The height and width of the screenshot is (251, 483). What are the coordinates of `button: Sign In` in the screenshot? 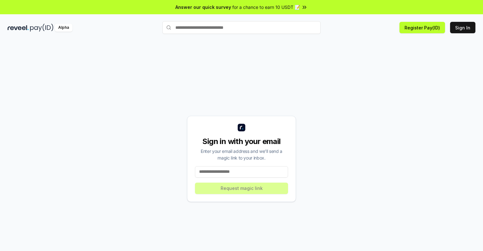 It's located at (463, 28).